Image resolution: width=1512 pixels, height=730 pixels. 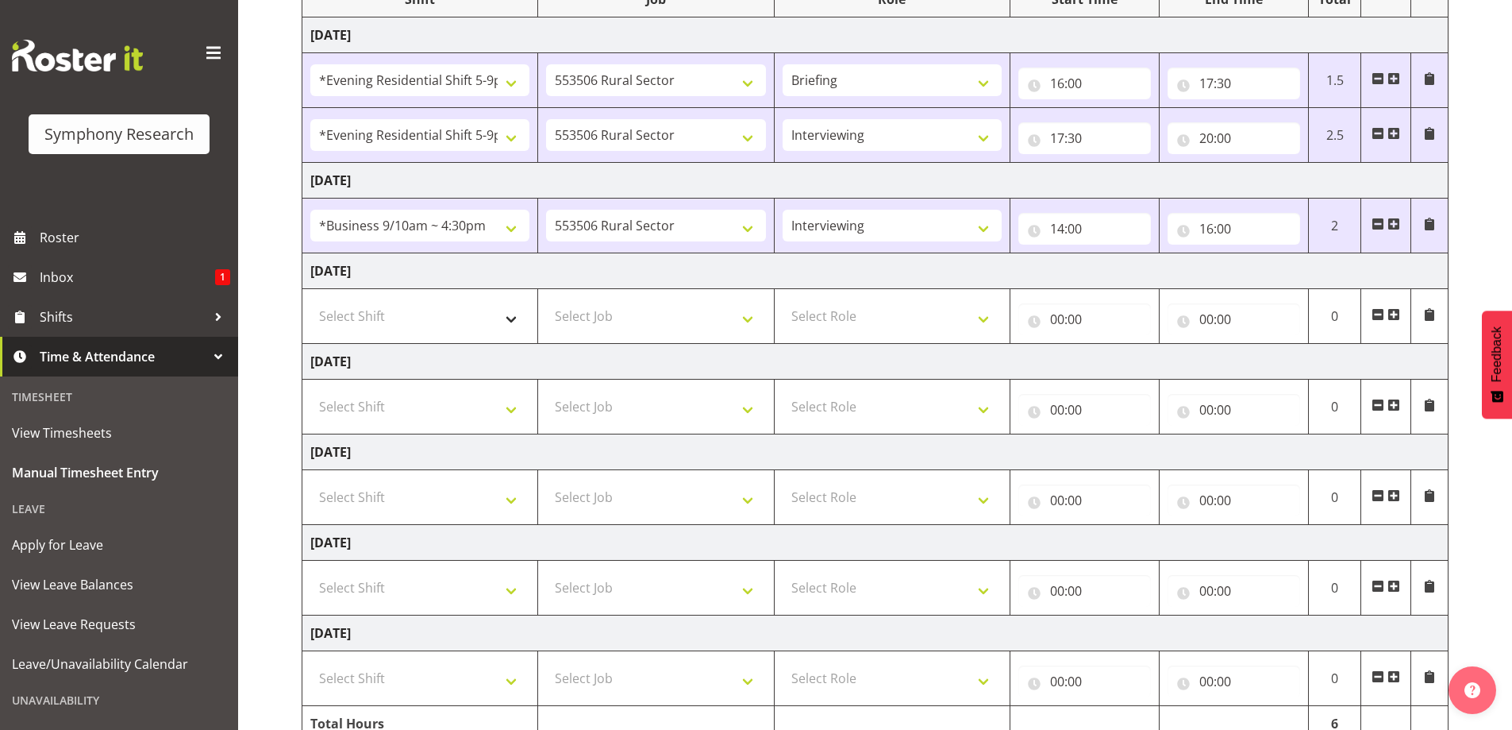 I want to click on span: Manual Timesheet Entry, so click(x=119, y=472).